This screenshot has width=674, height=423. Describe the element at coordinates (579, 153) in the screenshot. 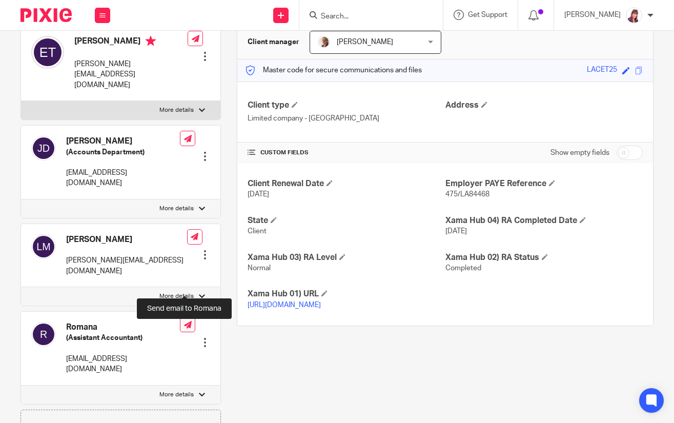

I see `label: Show empty fields` at that location.